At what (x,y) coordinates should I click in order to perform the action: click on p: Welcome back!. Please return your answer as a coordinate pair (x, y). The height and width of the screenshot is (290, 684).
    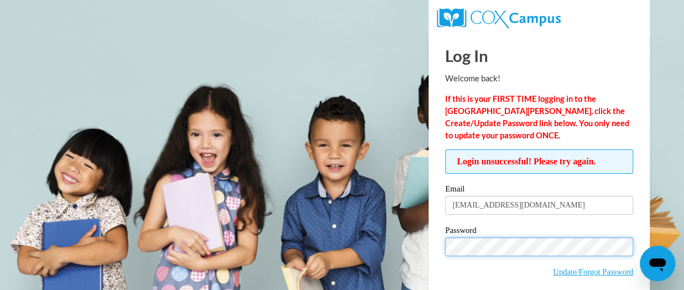
    Looking at the image, I should click on (539, 79).